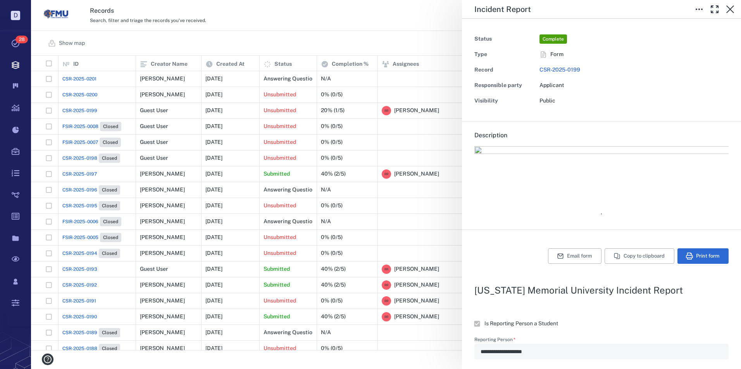 Image resolution: width=741 pixels, height=369 pixels. What do you see at coordinates (15, 15) in the screenshot?
I see `p: D` at bounding box center [15, 15].